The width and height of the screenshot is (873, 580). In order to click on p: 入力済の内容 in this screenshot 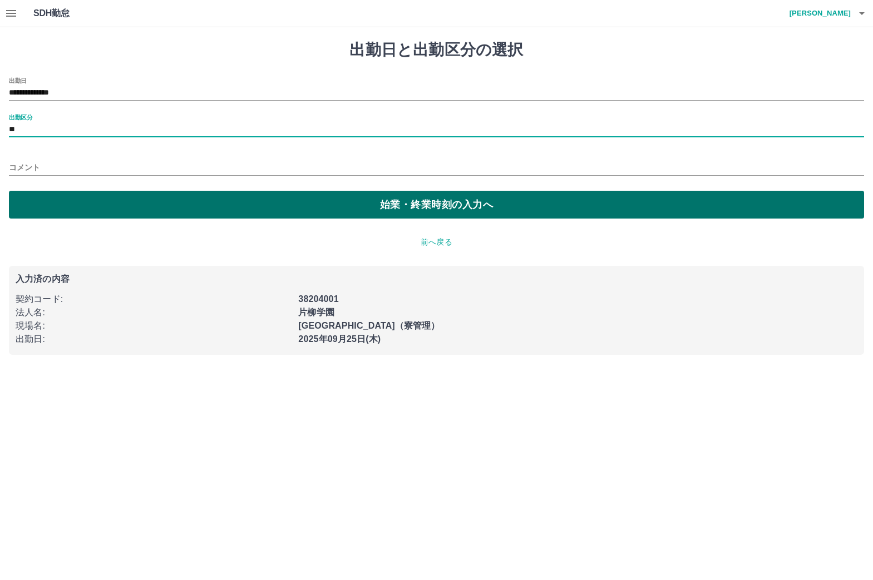, I will do `click(436, 279)`.